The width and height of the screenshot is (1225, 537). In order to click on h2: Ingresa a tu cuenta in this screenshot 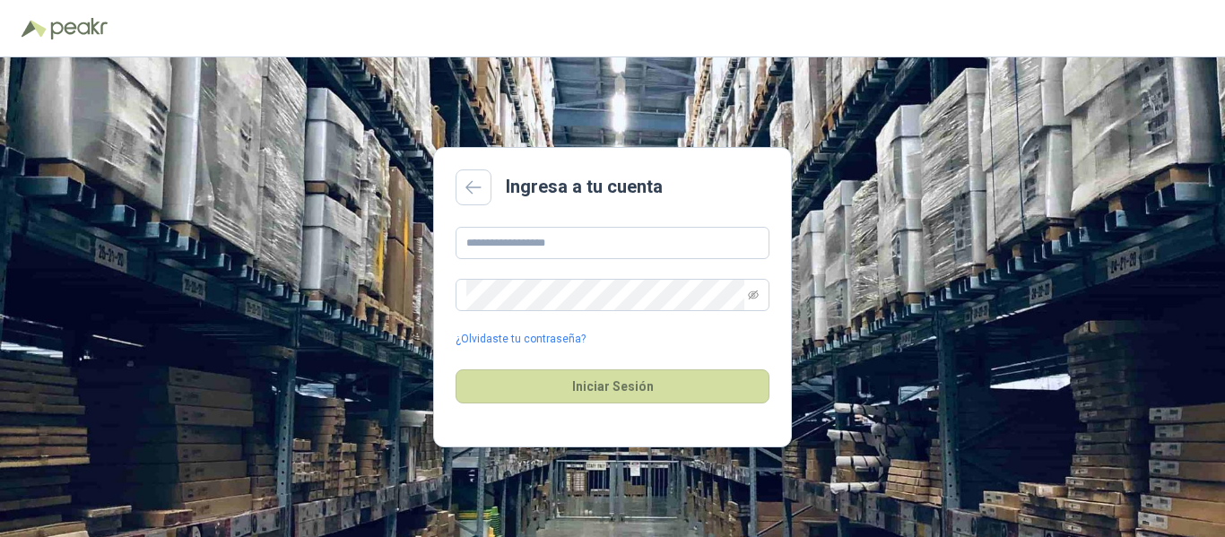, I will do `click(584, 186)`.